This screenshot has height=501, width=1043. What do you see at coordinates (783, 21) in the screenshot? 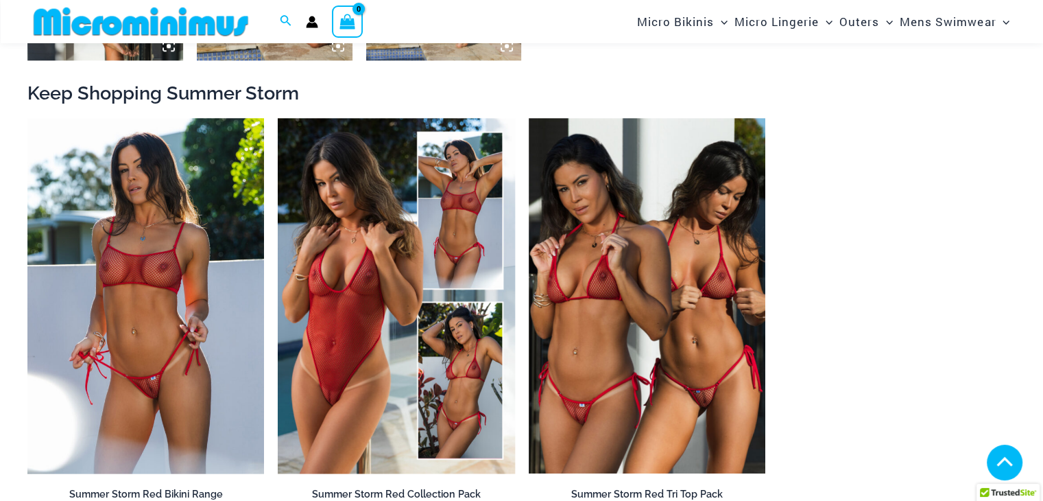
I see `a: Micro LingerieMenu ToggleMenu Toggle` at bounding box center [783, 21].